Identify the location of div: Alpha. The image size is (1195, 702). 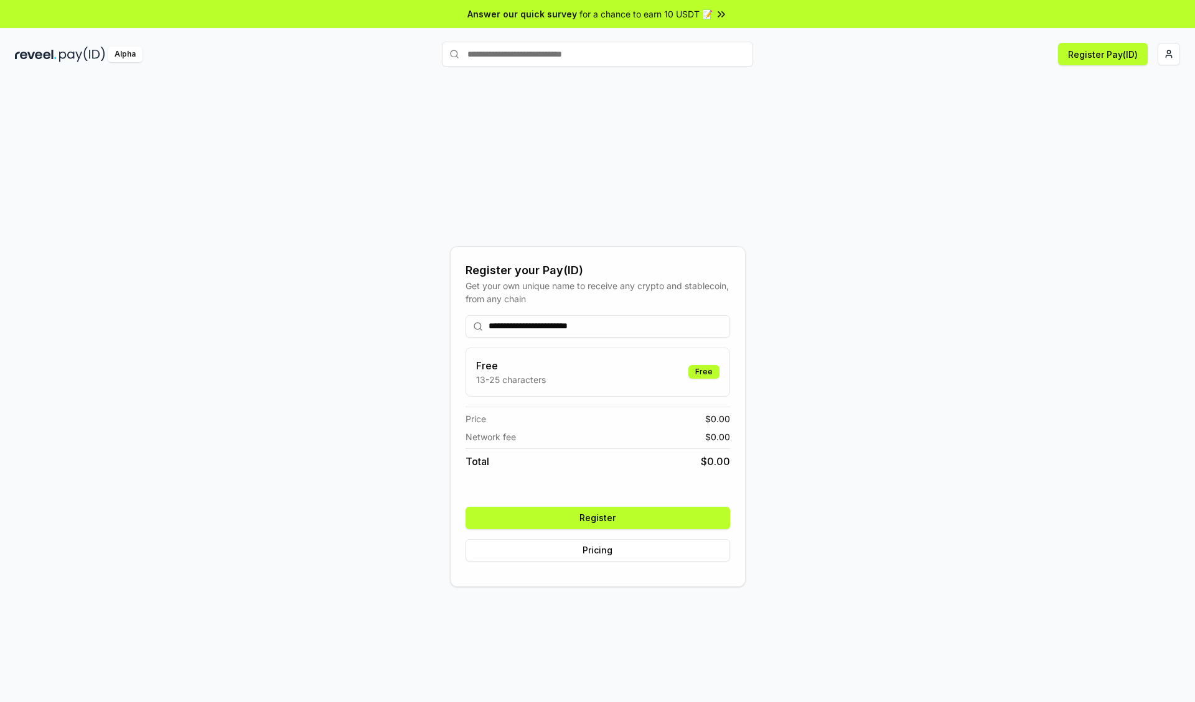
(125, 54).